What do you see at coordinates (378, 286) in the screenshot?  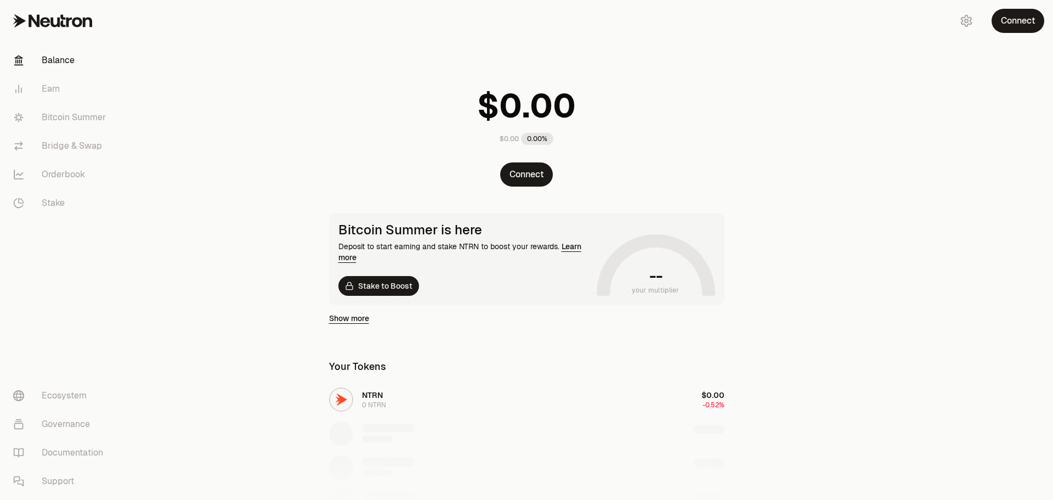 I see `a: Stake to Boost` at bounding box center [378, 286].